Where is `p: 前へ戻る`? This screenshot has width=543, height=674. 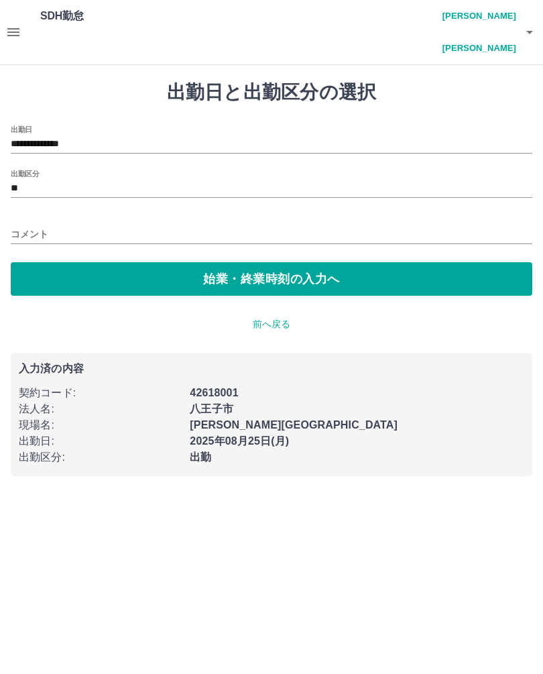
p: 前へ戻る is located at coordinates (271, 324).